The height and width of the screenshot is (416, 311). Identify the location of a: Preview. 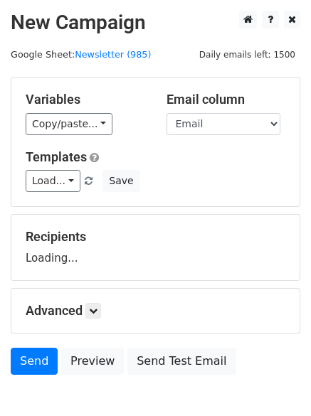
(92, 361).